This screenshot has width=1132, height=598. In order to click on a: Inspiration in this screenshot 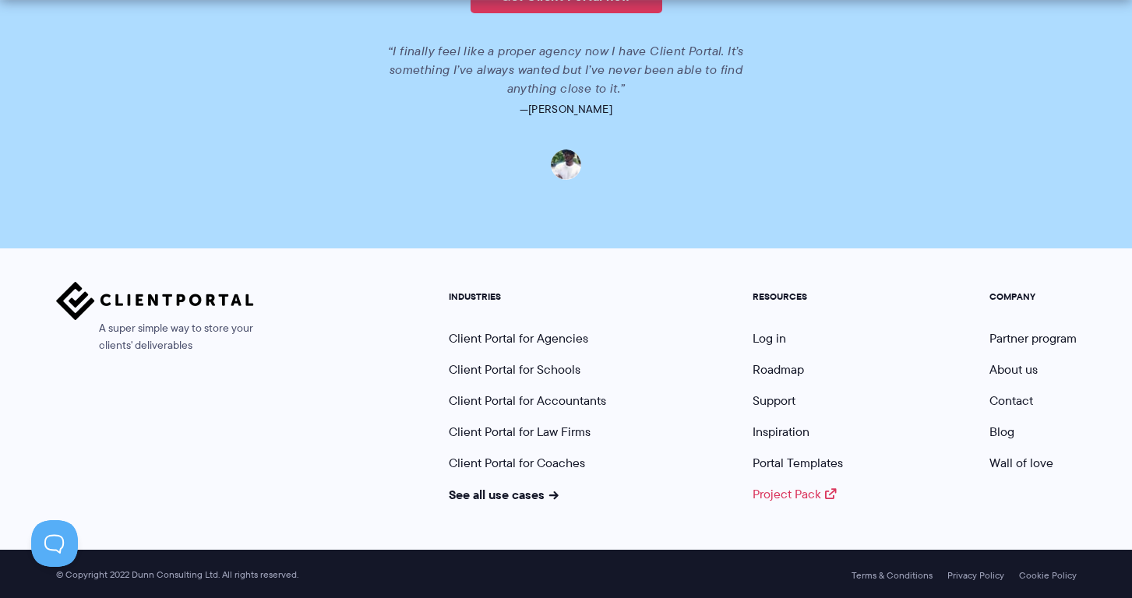, I will do `click(780, 431)`.